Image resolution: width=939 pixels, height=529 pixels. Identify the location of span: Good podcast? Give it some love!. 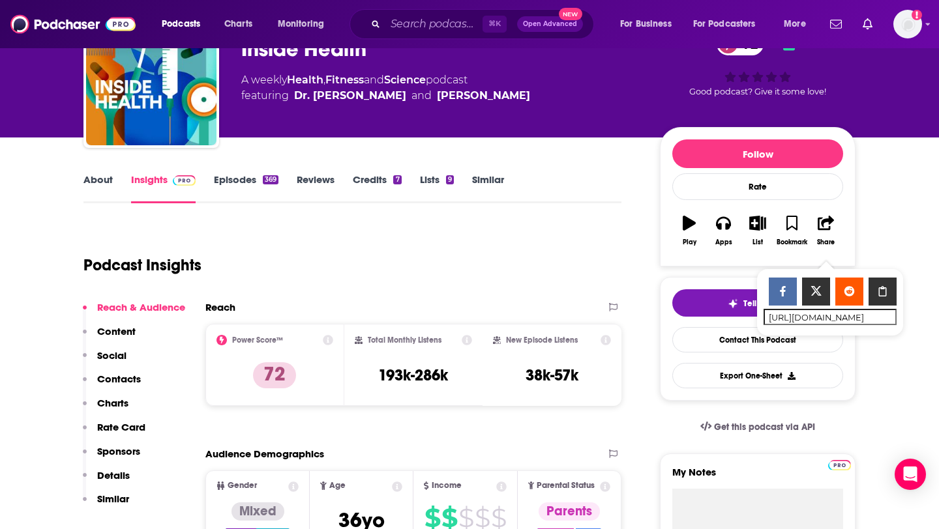
(758, 91).